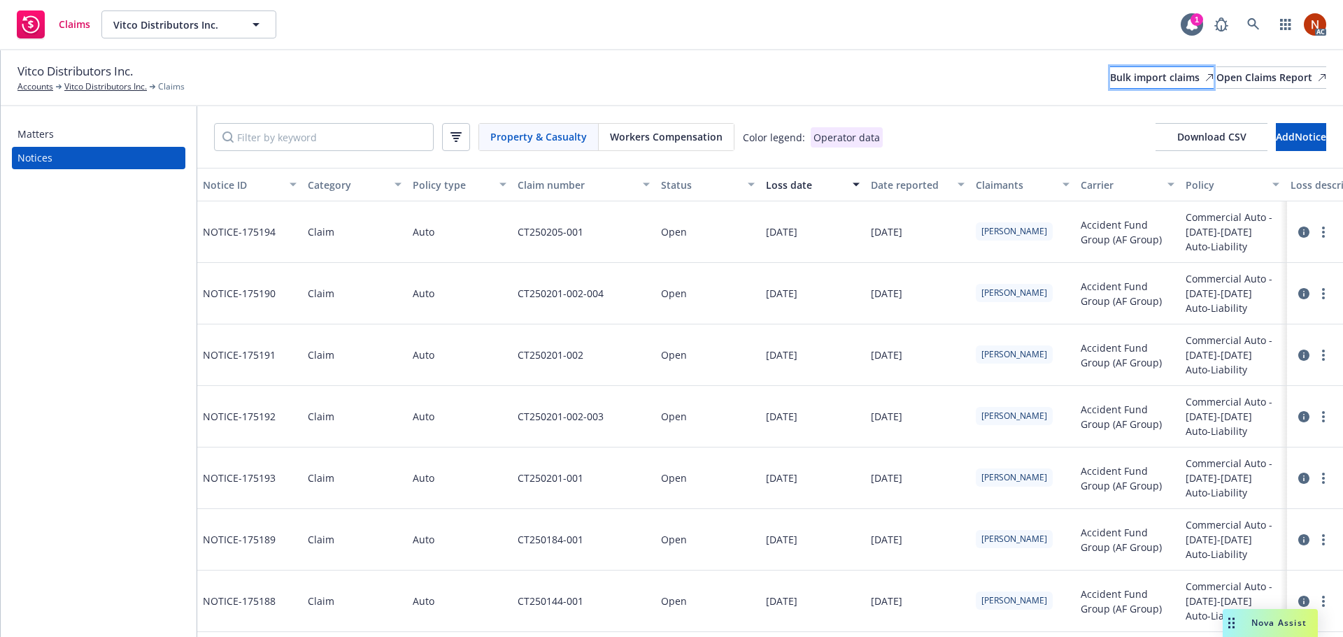 This screenshot has width=1343, height=637. Describe the element at coordinates (239, 355) in the screenshot. I see `span: NOTICE- 175191` at that location.